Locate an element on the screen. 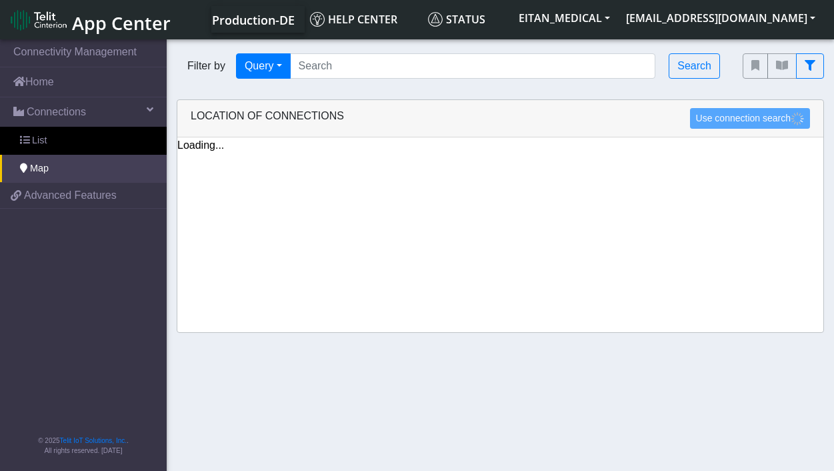  img: loading.gif is located at coordinates (798, 119).